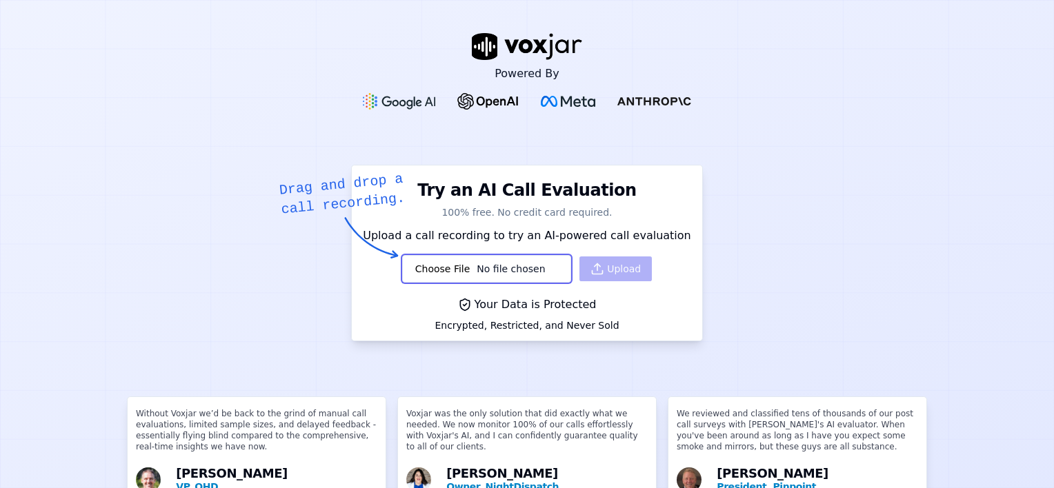  I want to click on p: 100% free. No credit card required., so click(526, 212).